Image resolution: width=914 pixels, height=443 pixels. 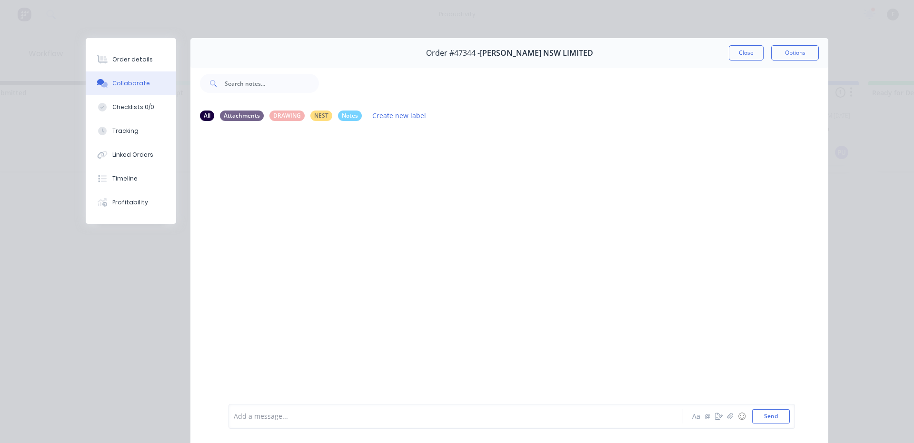 What do you see at coordinates (133, 155) in the screenshot?
I see `div: Linked Orders` at bounding box center [133, 155].